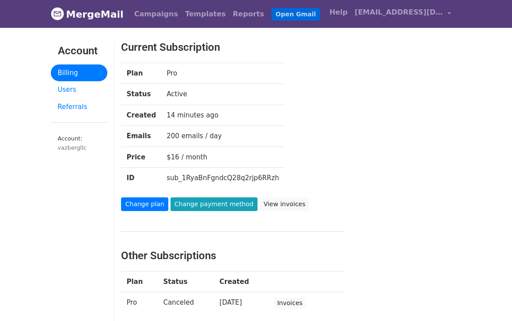  I want to click on th: ID, so click(141, 178).